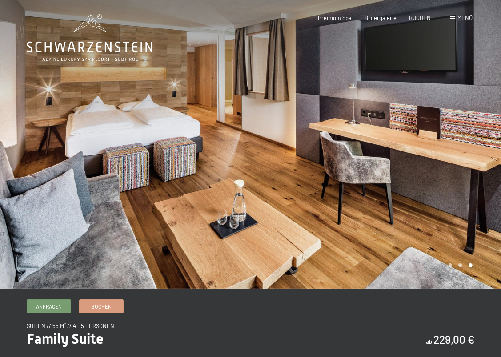 The image size is (501, 357). Describe the element at coordinates (49, 307) in the screenshot. I see `a: Anfragen` at that location.